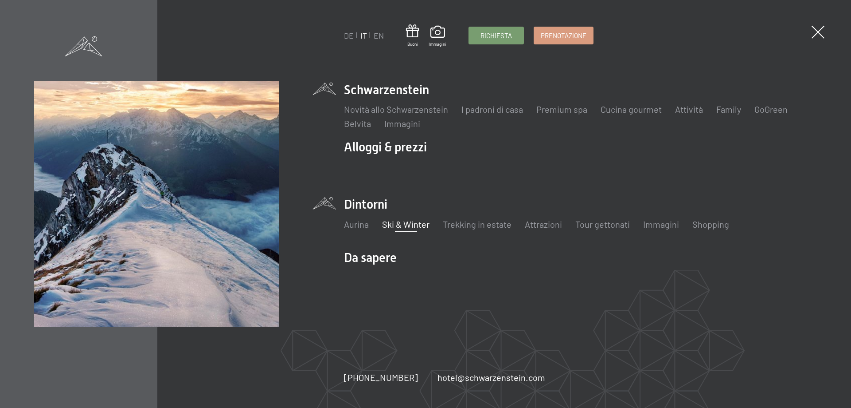 This screenshot has width=851, height=408. Describe the element at coordinates (412, 35) in the screenshot. I see `a: Buoni` at that location.